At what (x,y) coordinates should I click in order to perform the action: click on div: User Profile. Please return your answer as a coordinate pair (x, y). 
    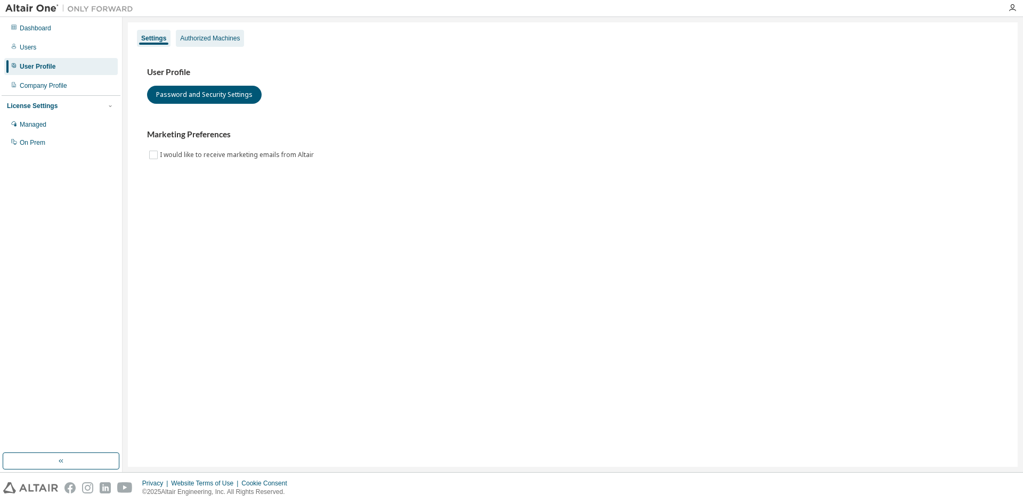
    Looking at the image, I should click on (37, 67).